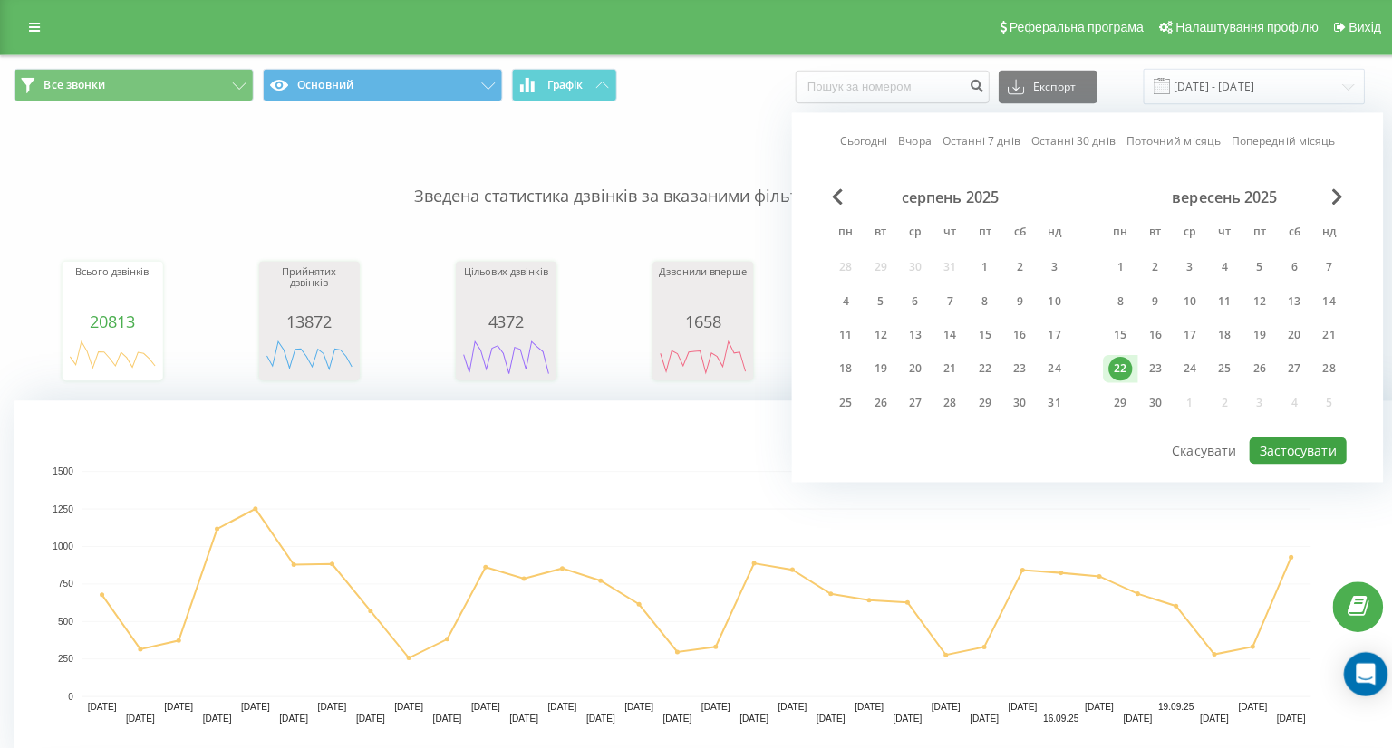 The image size is (1392, 748). I want to click on abbr: понеділок, so click(837, 231).